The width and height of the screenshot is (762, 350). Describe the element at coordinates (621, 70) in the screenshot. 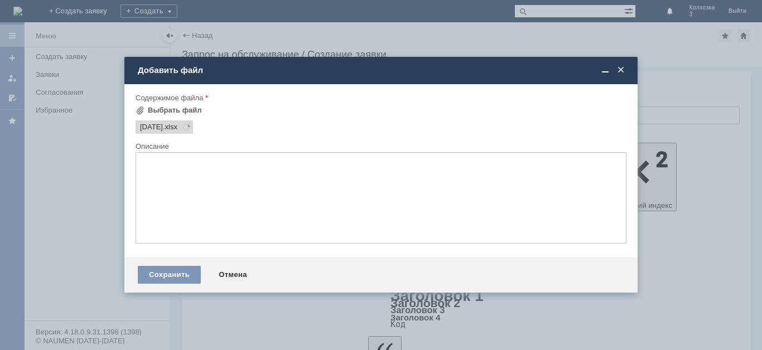

I see `span: Закрыть` at that location.